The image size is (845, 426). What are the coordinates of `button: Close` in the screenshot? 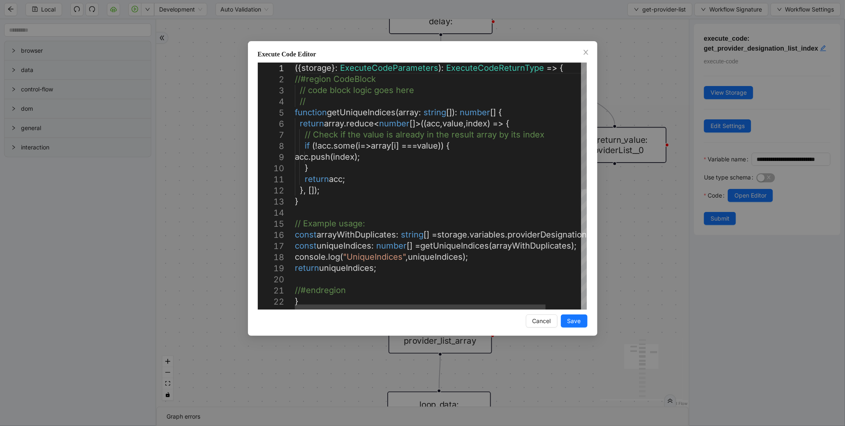 It's located at (586, 53).